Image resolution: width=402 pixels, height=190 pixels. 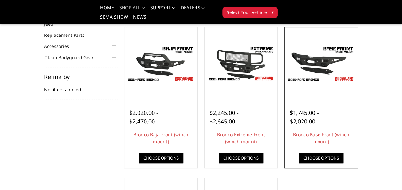 I want to click on a: Home, so click(x=107, y=10).